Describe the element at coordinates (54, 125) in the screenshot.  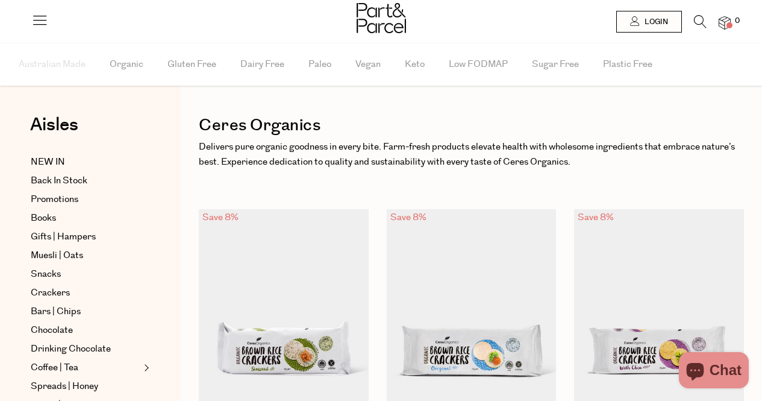
I see `span: Aisles` at that location.